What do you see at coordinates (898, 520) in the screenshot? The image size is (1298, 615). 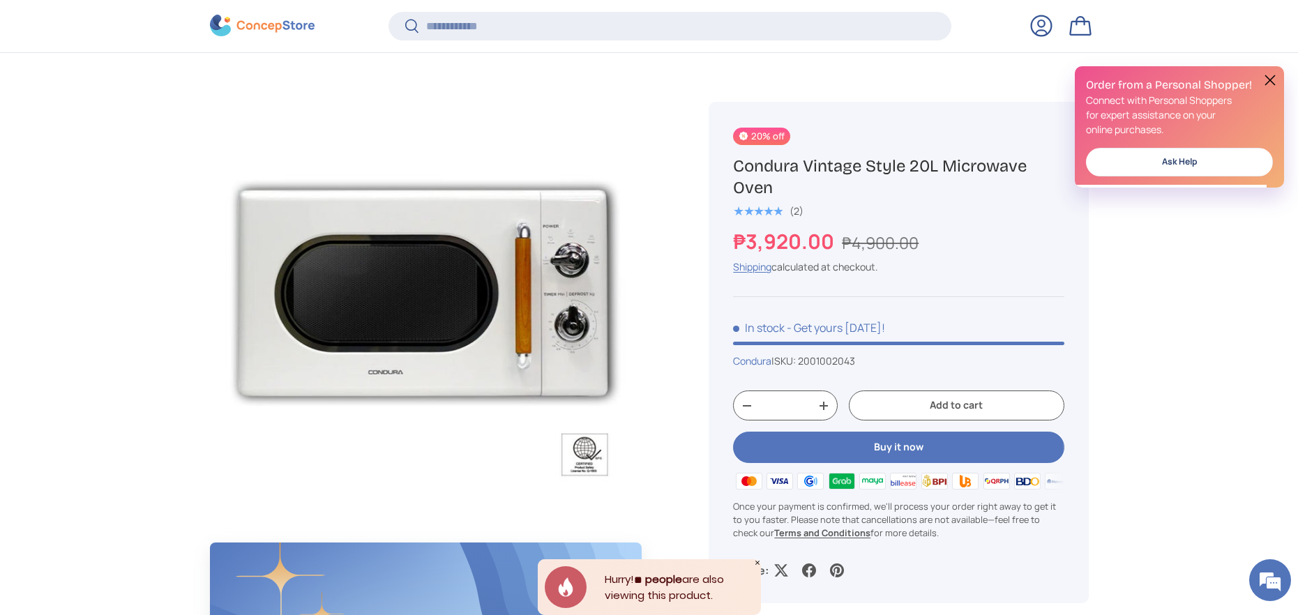 I see `p: Once your payment is confirmed, we'll process your order right away to get it to you faster. Plea...` at bounding box center [898, 520].